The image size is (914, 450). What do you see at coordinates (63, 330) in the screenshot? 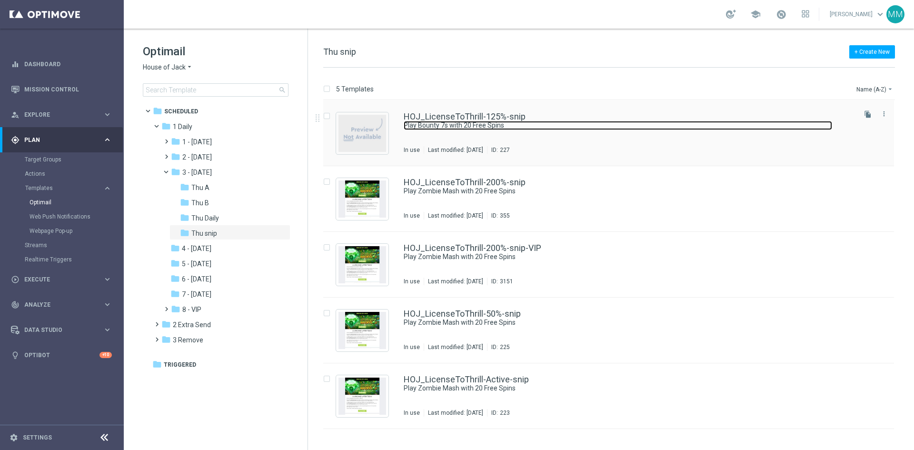
I see `span: Data Studio` at bounding box center [63, 330].